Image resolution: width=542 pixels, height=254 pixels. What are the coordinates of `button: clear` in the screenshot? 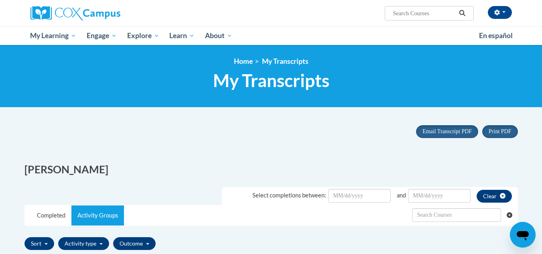 It's located at (494, 196).